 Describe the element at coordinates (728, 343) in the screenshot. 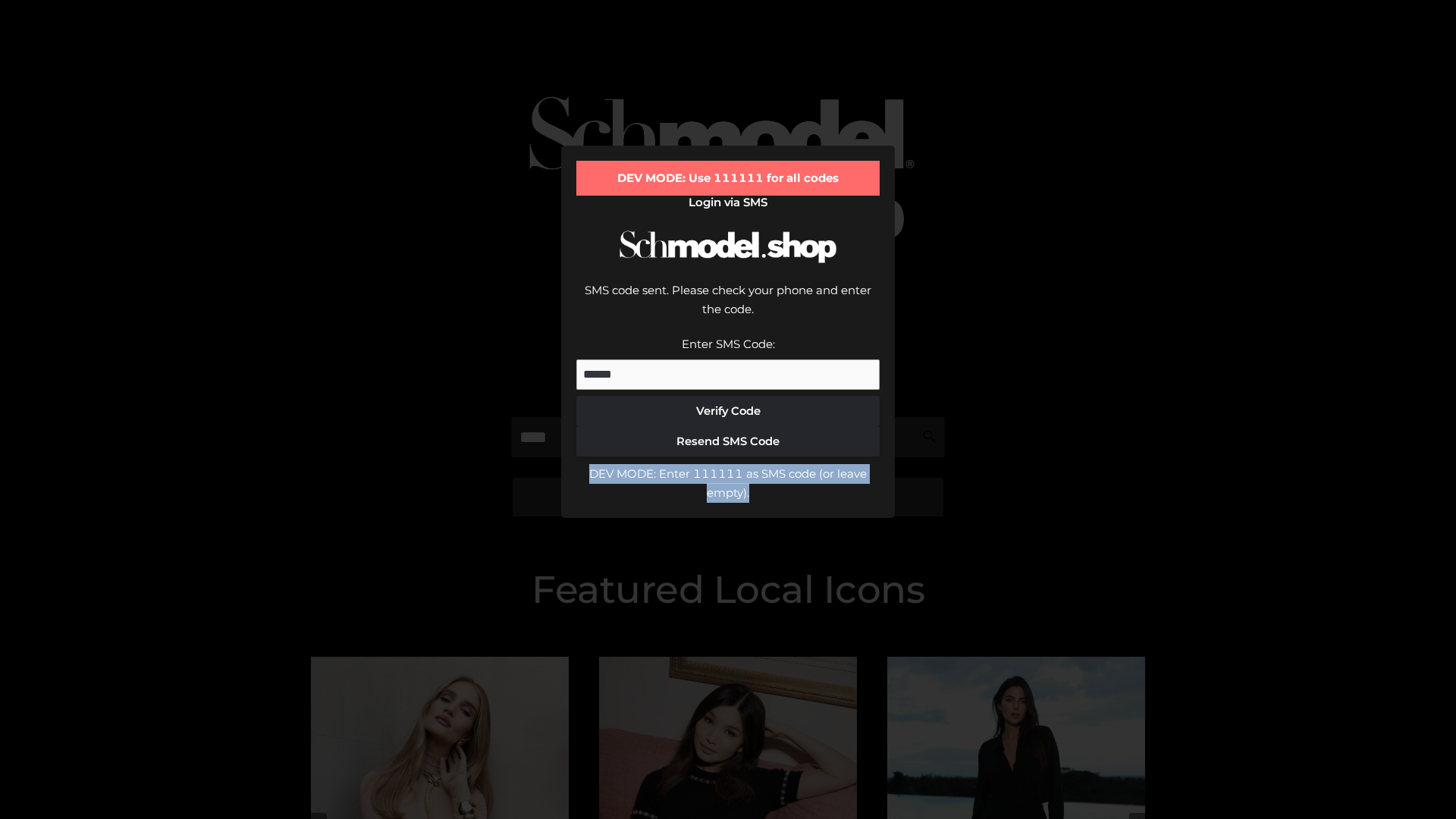

I see `label: Enter SMS Code:` at that location.